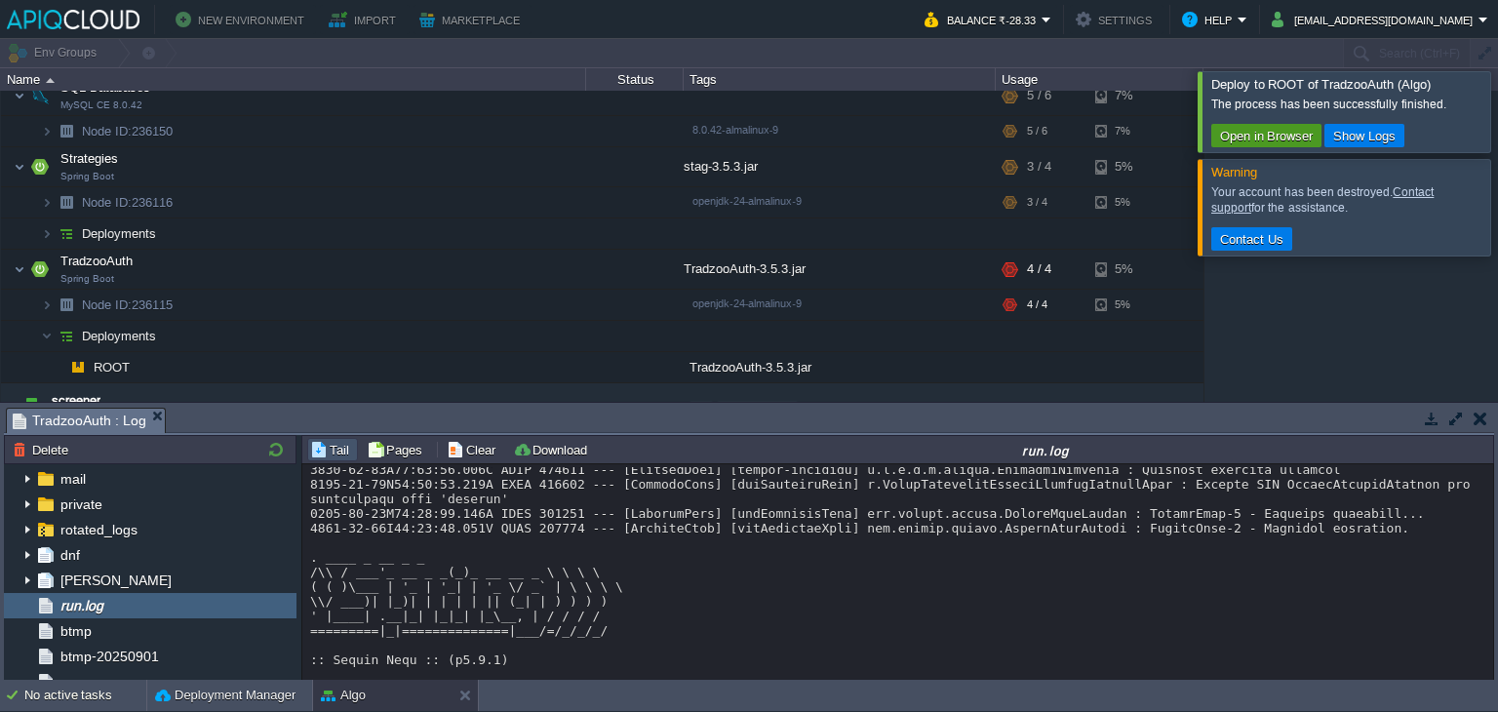 The width and height of the screenshot is (1498, 712). What do you see at coordinates (128, 202) in the screenshot?
I see `span: 236116` at bounding box center [128, 202].